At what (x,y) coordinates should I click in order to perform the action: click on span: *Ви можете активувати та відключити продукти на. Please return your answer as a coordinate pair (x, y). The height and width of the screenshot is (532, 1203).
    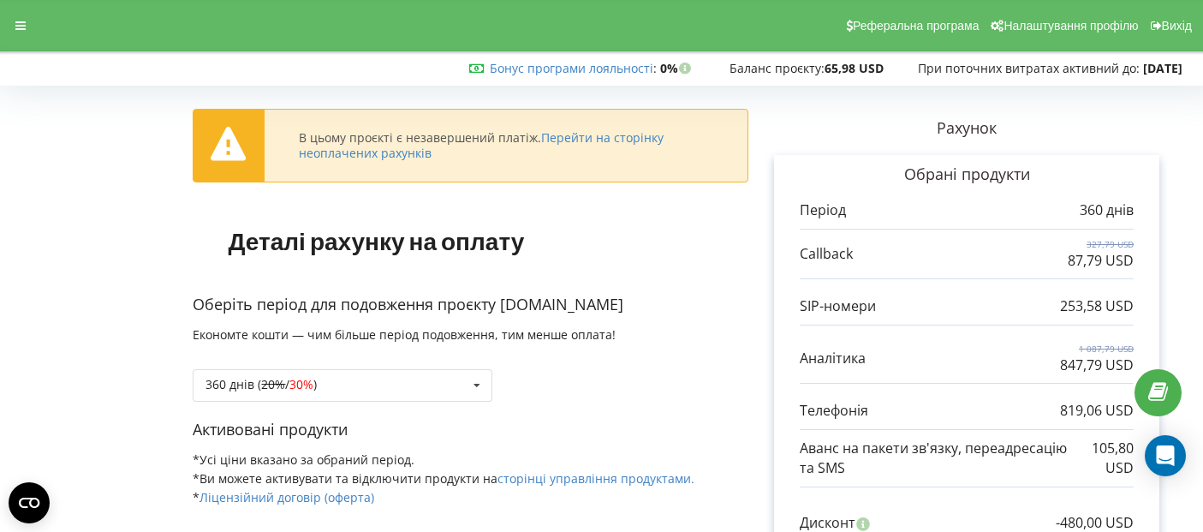
    Looking at the image, I should click on (444, 478).